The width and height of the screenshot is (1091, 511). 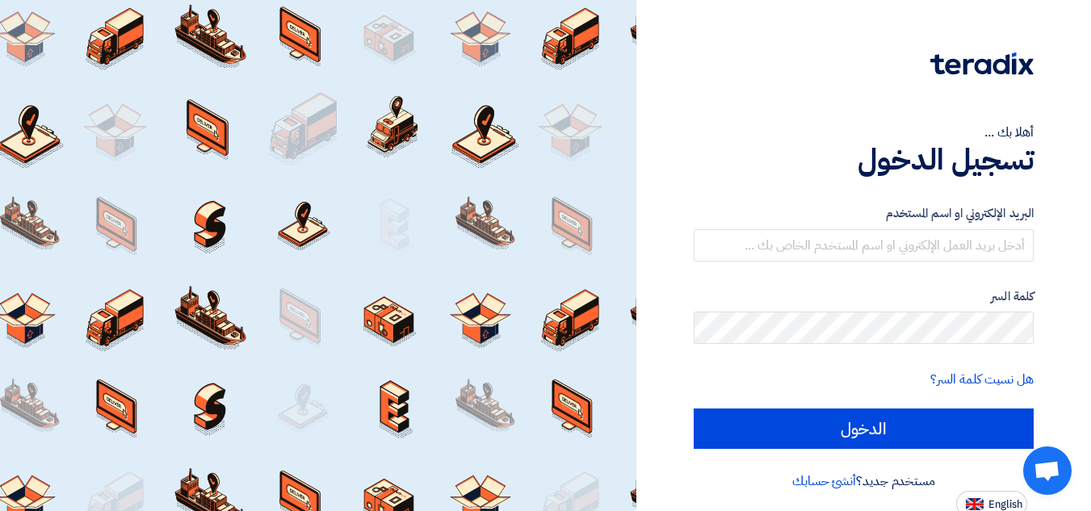 What do you see at coordinates (863, 213) in the screenshot?
I see `label: البريد الإلكتروني او اسم المستخدم` at bounding box center [863, 213].